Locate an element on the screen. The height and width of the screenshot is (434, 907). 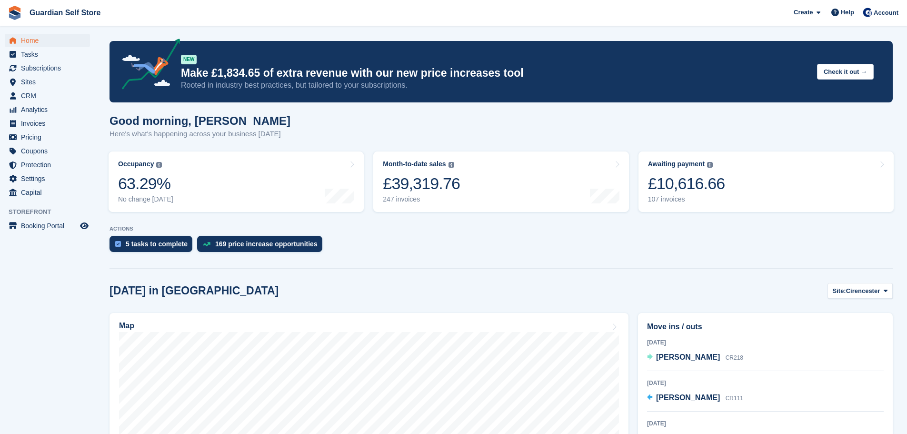
a: Awaiting payment £10,616.66 107 invoices is located at coordinates (766, 181).